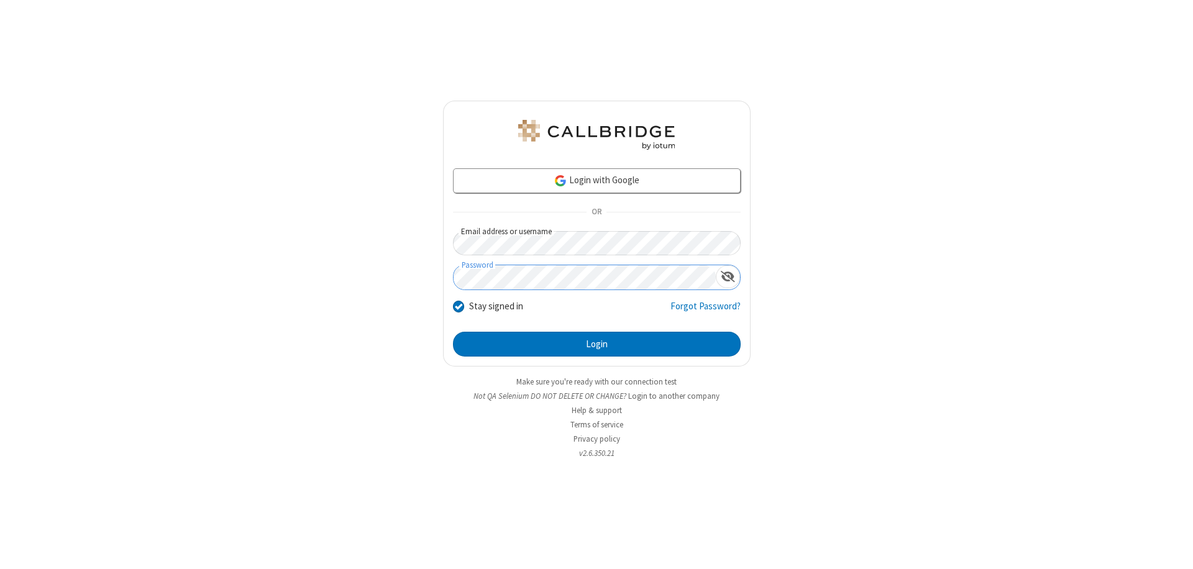  I want to click on span: OR, so click(596, 212).